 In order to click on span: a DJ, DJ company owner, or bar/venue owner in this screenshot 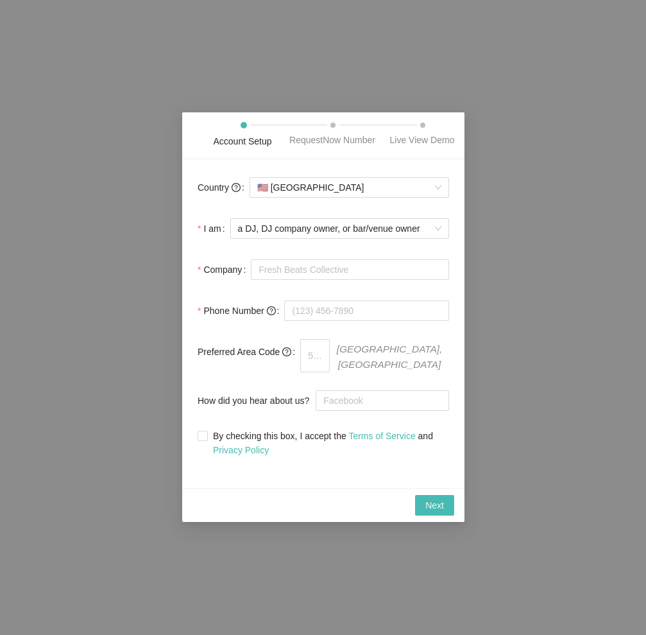, I will do `click(339, 228)`.